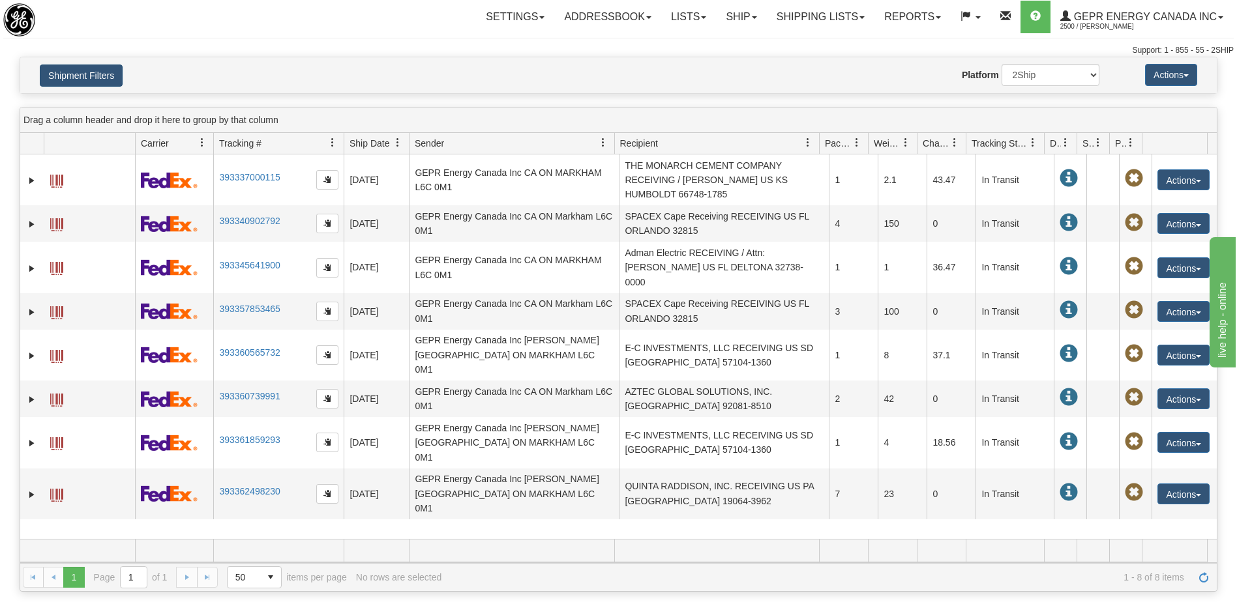 The image size is (1237, 602). What do you see at coordinates (688, 17) in the screenshot?
I see `a: Lists` at bounding box center [688, 17].